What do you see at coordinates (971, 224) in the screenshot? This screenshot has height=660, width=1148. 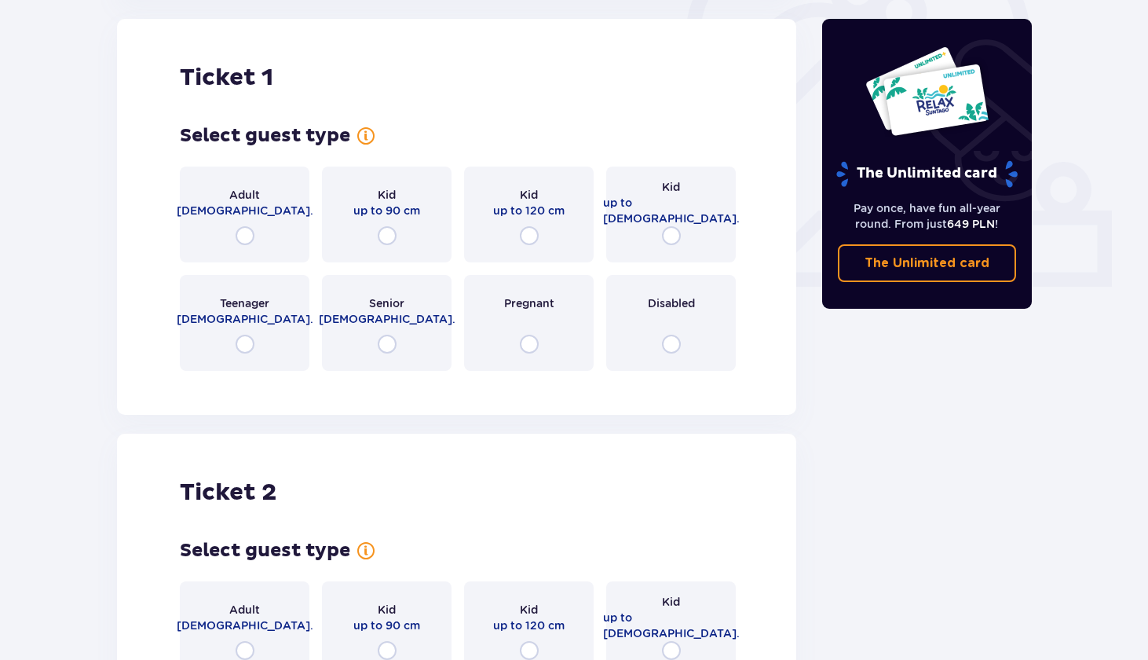 I see `span: 649 PLN` at bounding box center [971, 224].